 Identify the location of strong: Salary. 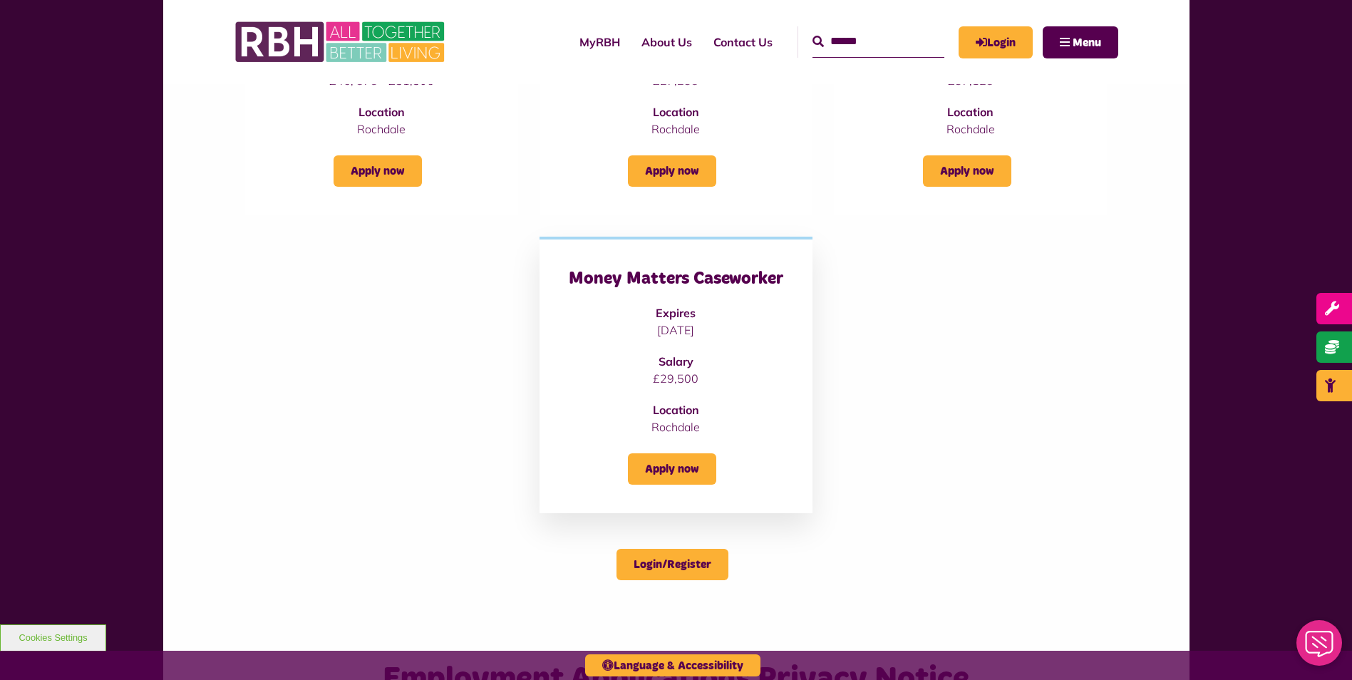
(676, 361).